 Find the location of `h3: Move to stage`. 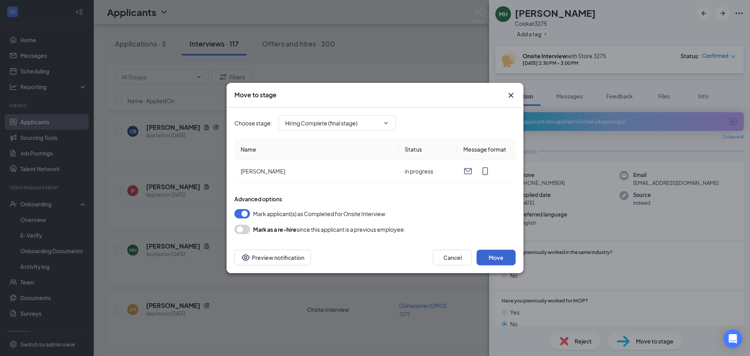

h3: Move to stage is located at coordinates (256, 95).